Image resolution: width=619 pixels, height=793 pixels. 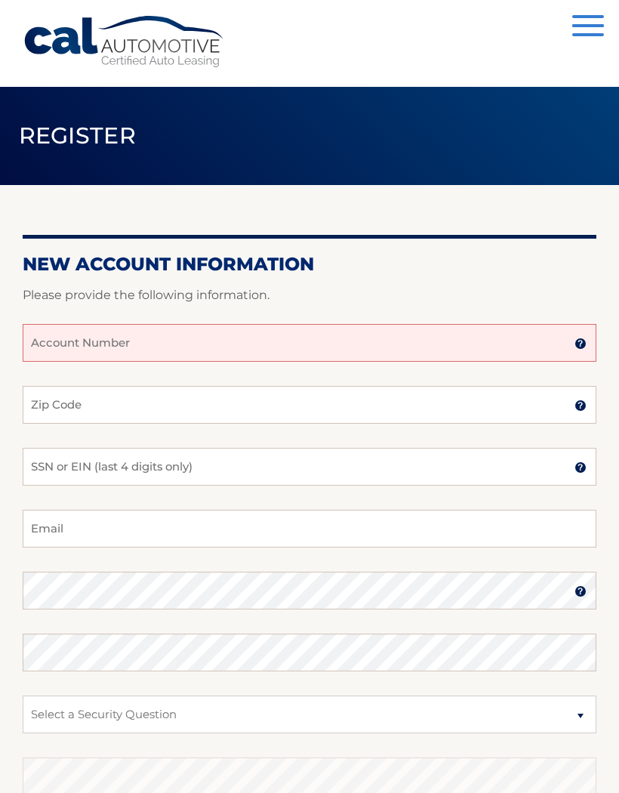 I want to click on input: Zip Code, so click(x=310, y=405).